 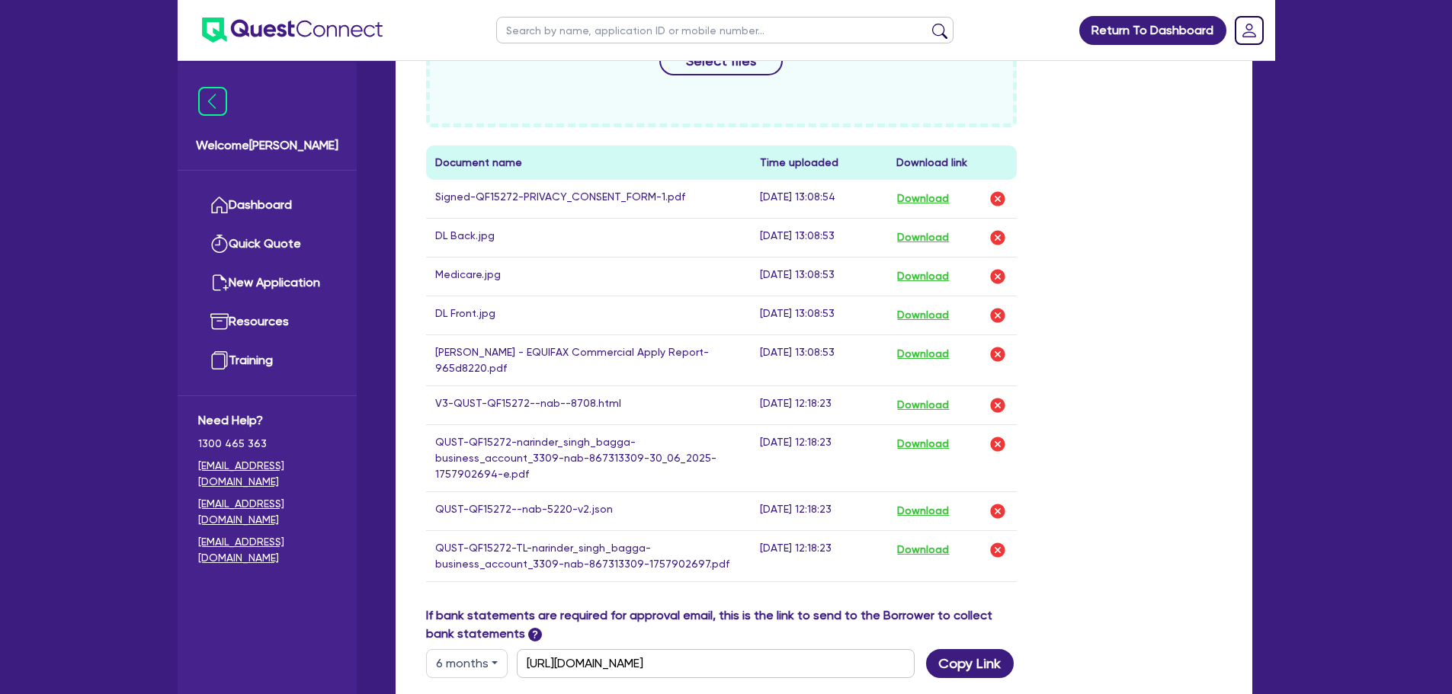 What do you see at coordinates (588, 405) in the screenshot?
I see `td: V3-QUST-QF15272--nab--8708.html` at bounding box center [588, 405].